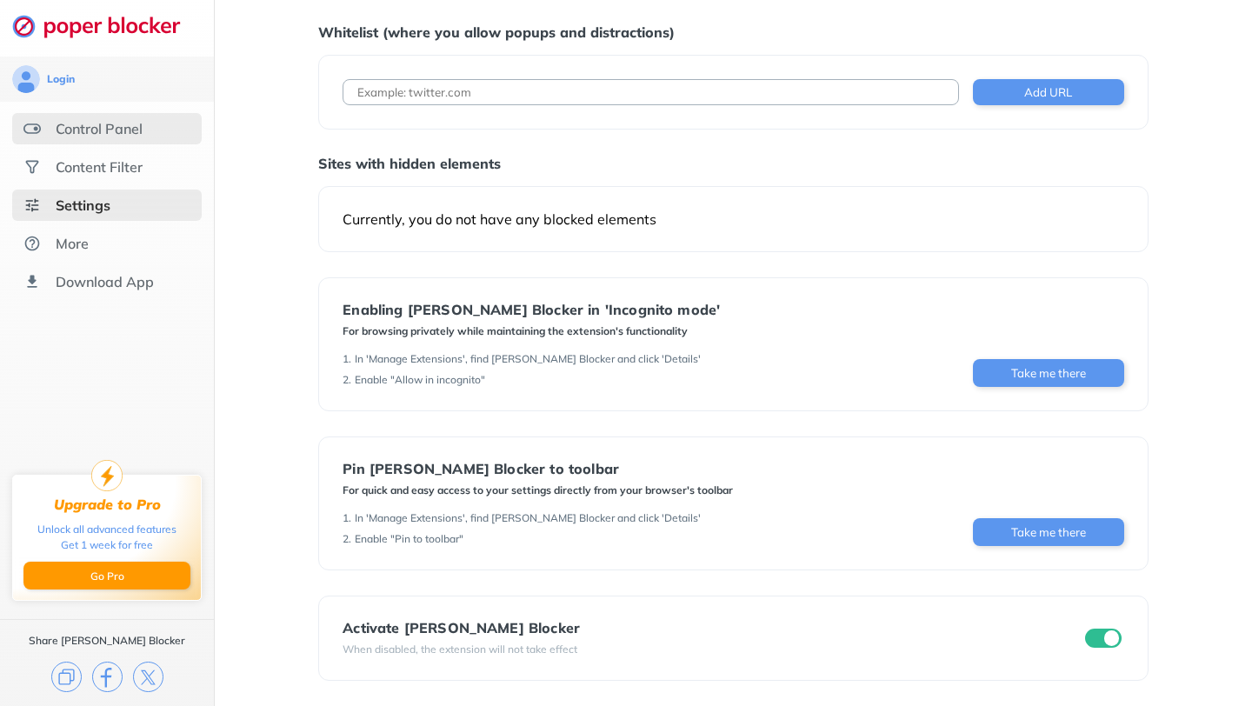 This screenshot has height=706, width=1252. I want to click on img: settings-selected.svg, so click(32, 205).